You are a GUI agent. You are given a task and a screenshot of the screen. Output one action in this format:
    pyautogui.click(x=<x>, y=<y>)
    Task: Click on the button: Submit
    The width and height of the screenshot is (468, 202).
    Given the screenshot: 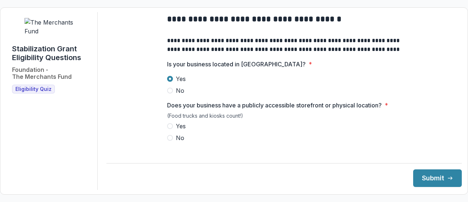 What is the action you would take?
    pyautogui.click(x=438, y=178)
    